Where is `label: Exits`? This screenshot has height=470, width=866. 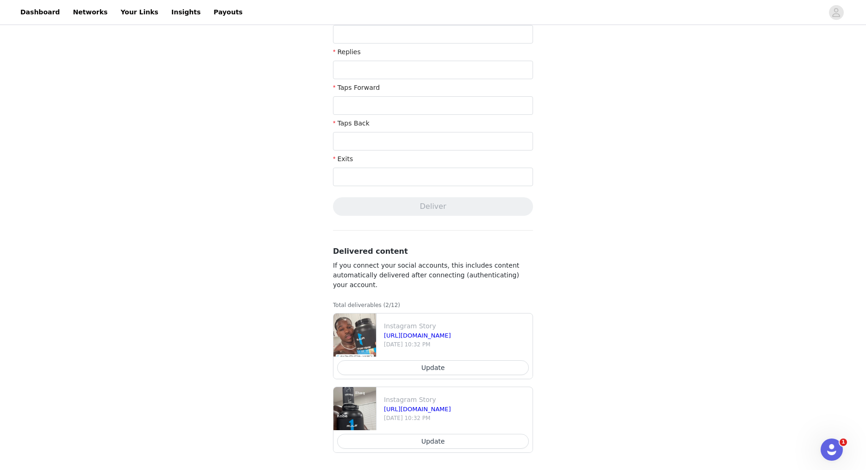 label: Exits is located at coordinates (343, 159).